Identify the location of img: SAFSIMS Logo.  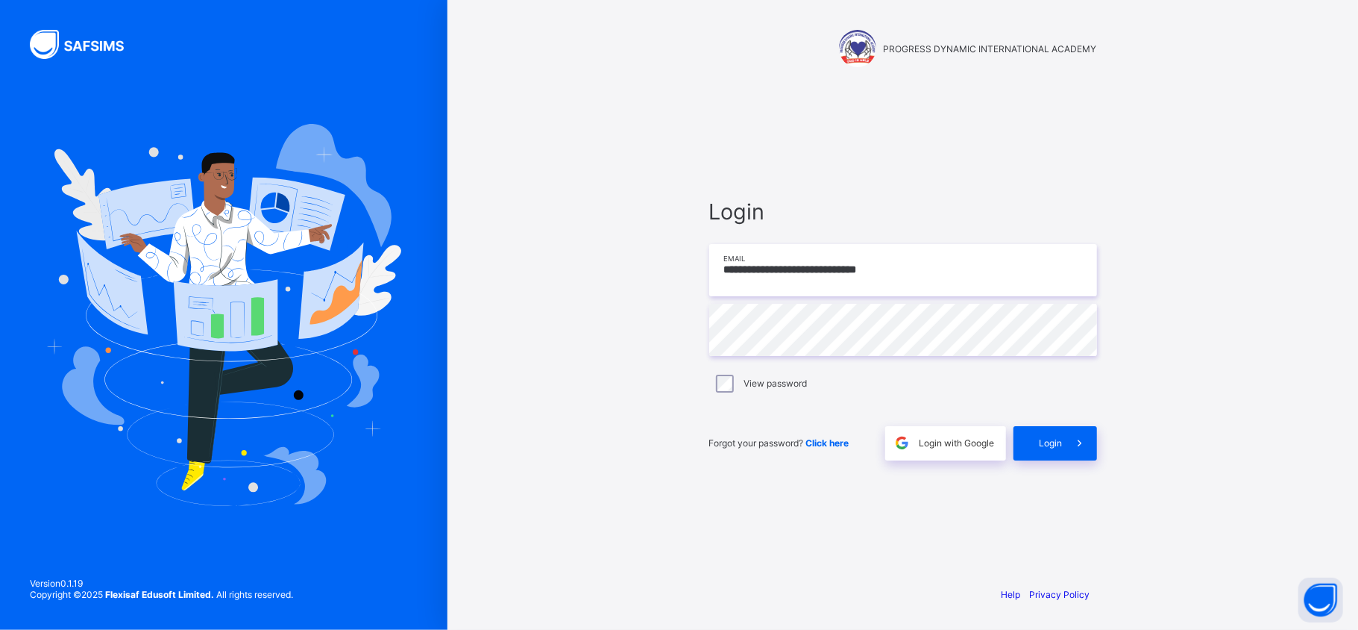
(86, 44).